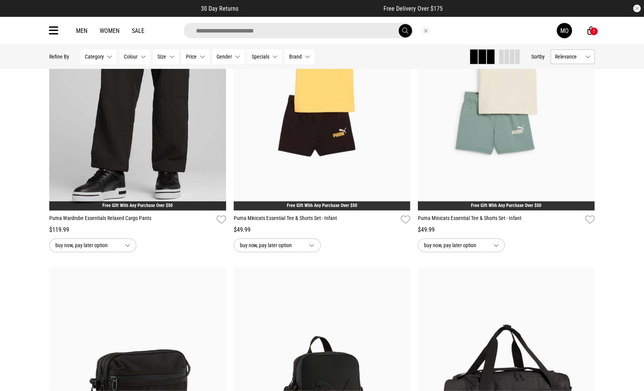 The image size is (644, 391). Describe the element at coordinates (138, 230) in the screenshot. I see `div: $119.99` at that location.